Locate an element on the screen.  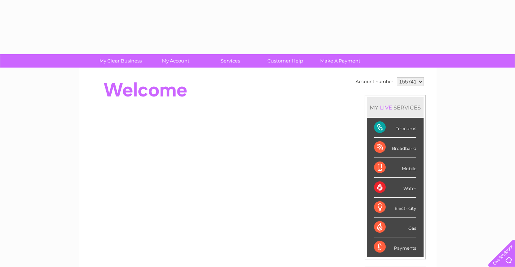
div: Water is located at coordinates (395, 188).